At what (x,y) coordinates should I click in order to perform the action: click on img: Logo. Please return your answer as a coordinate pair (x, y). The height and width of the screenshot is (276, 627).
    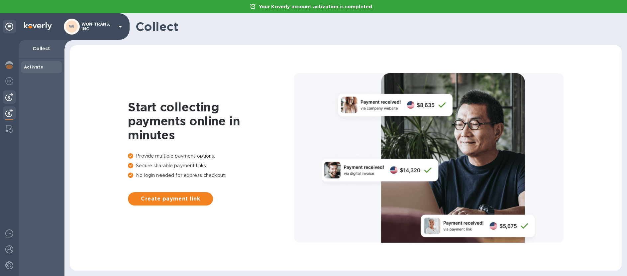
    Looking at the image, I should click on (38, 26).